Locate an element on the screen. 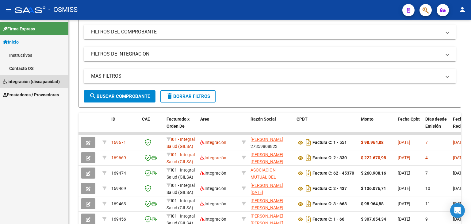 This screenshot has width=471, height=224. span: Fecha Recibido is located at coordinates (461, 122).